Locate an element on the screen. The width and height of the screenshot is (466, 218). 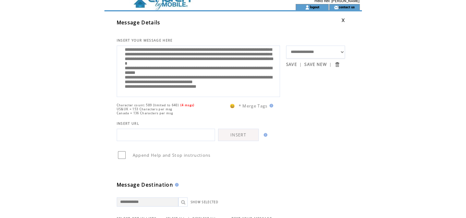
a: INSERT is located at coordinates (238, 135).